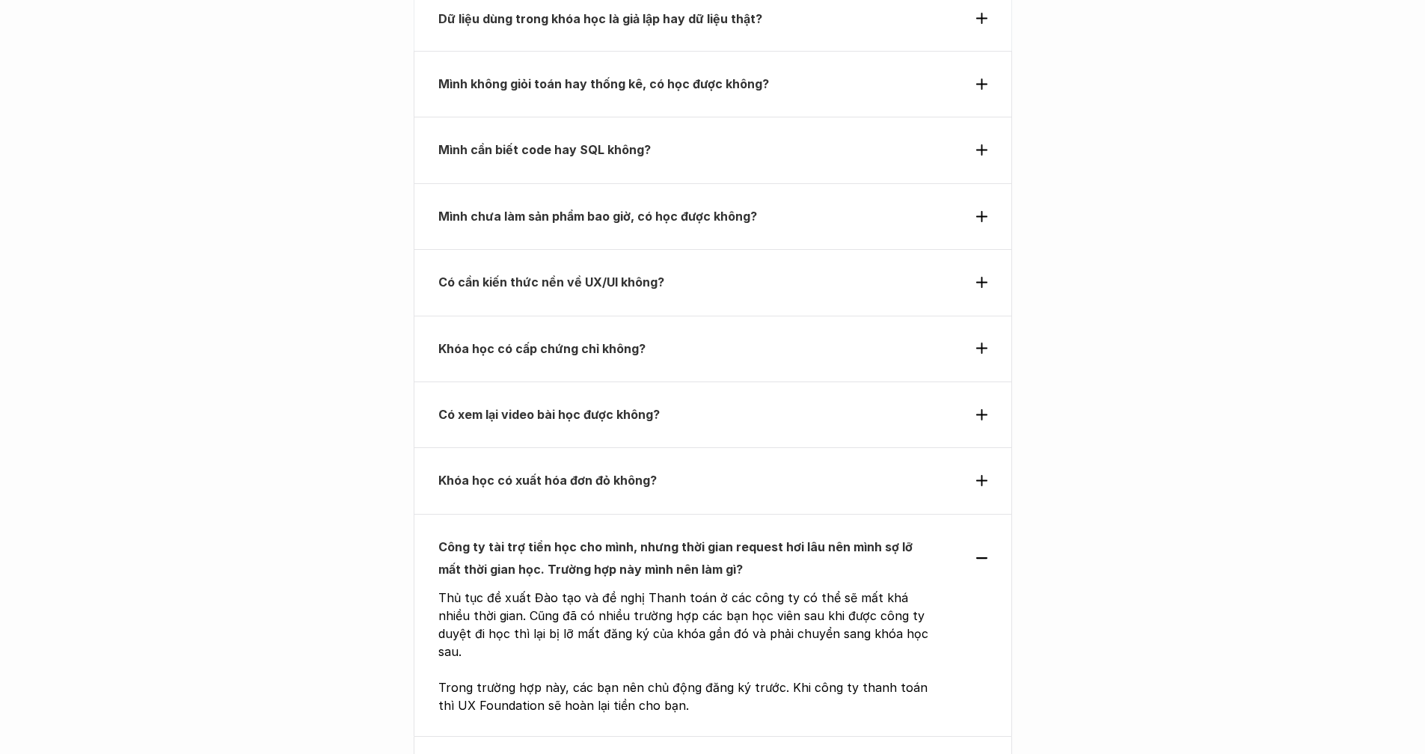 The height and width of the screenshot is (754, 1425). Describe the element at coordinates (600, 19) in the screenshot. I see `strong: Dữ liệu dùng trong khóa học là giả lập hay dữ liệu thật?` at that location.